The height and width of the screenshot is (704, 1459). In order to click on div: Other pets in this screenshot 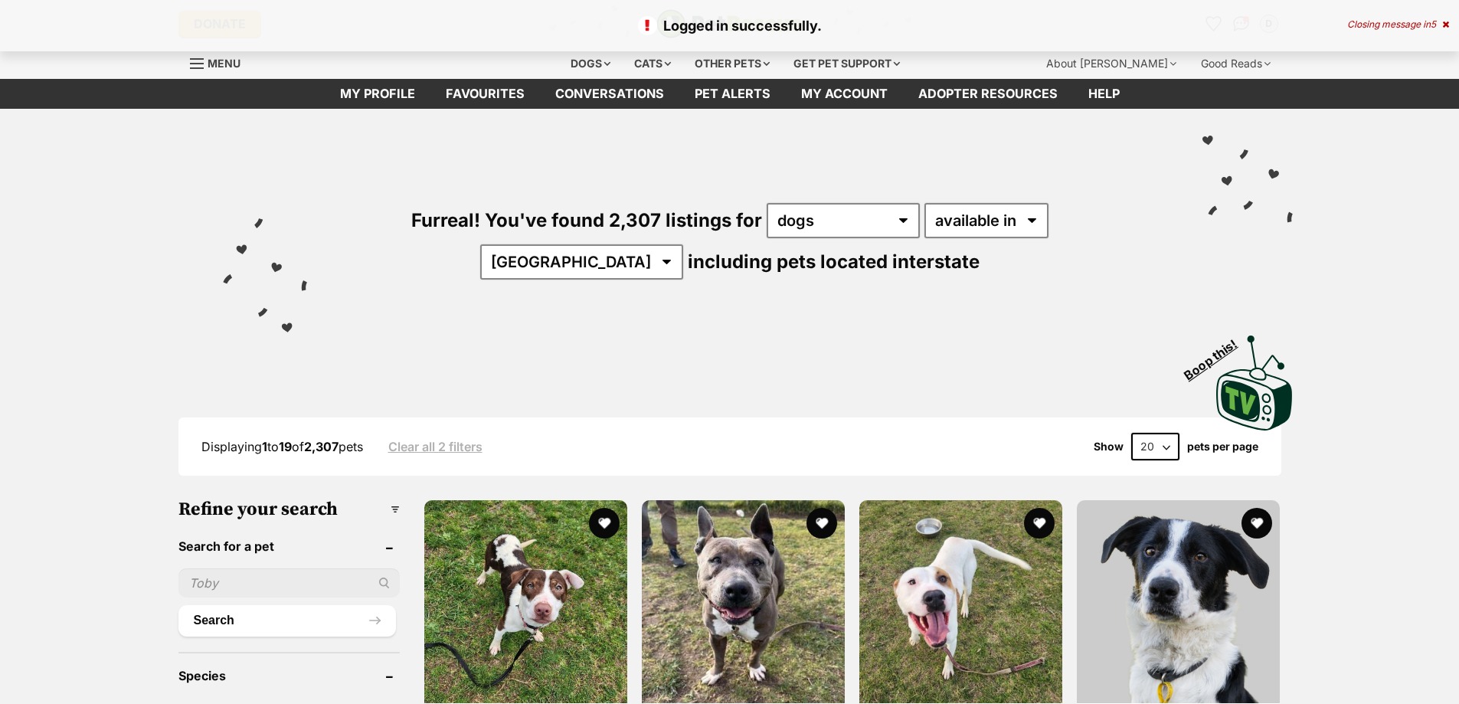, I will do `click(732, 64)`.